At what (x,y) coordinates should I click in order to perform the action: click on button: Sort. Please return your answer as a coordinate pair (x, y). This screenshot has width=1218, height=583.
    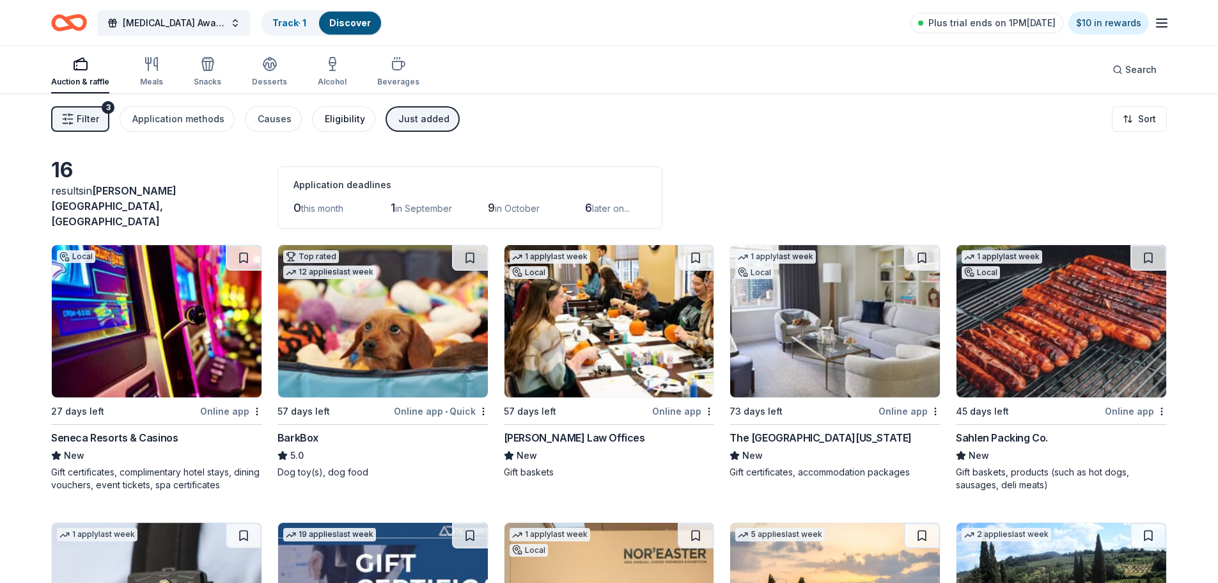
    Looking at the image, I should click on (1140, 119).